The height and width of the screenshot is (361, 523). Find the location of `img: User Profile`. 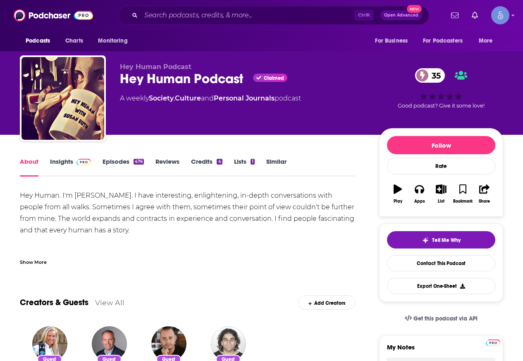

img: User Profile is located at coordinates (500, 15).